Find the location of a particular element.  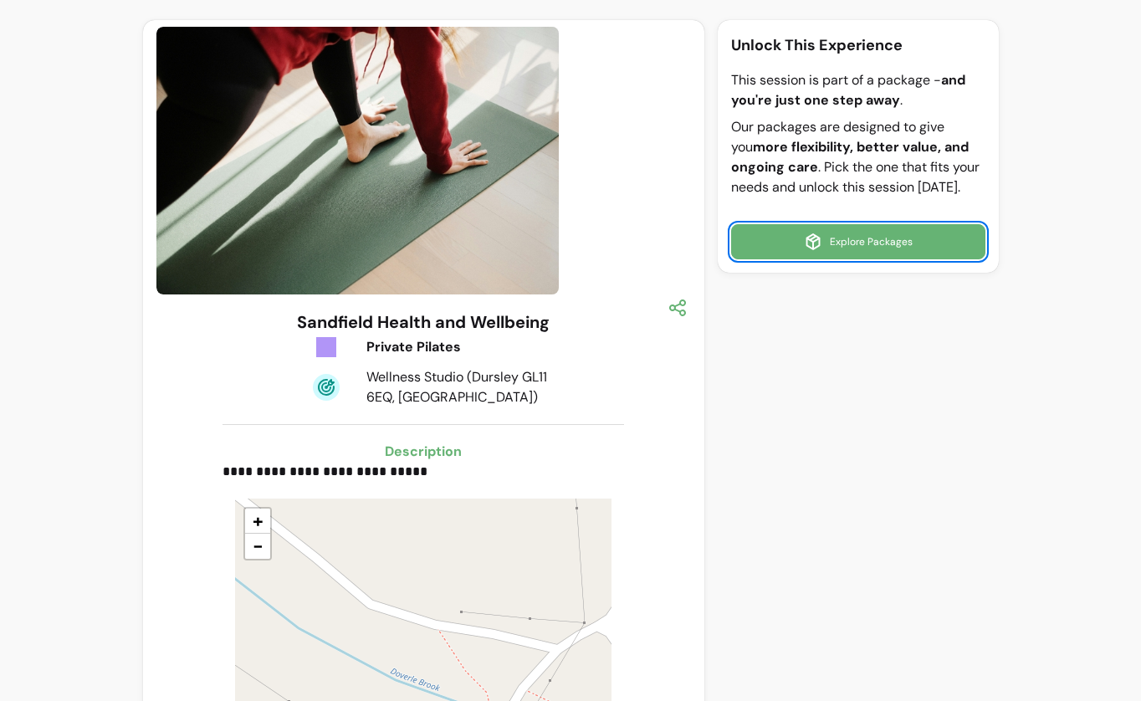

b: more flexibility, better value, and ongoing care is located at coordinates (850, 156).